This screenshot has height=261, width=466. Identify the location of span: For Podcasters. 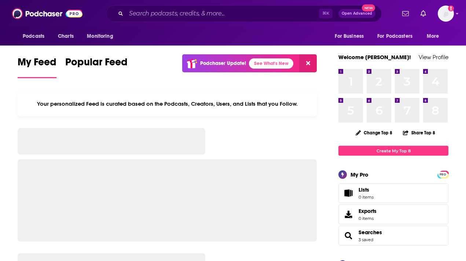
(395, 36).